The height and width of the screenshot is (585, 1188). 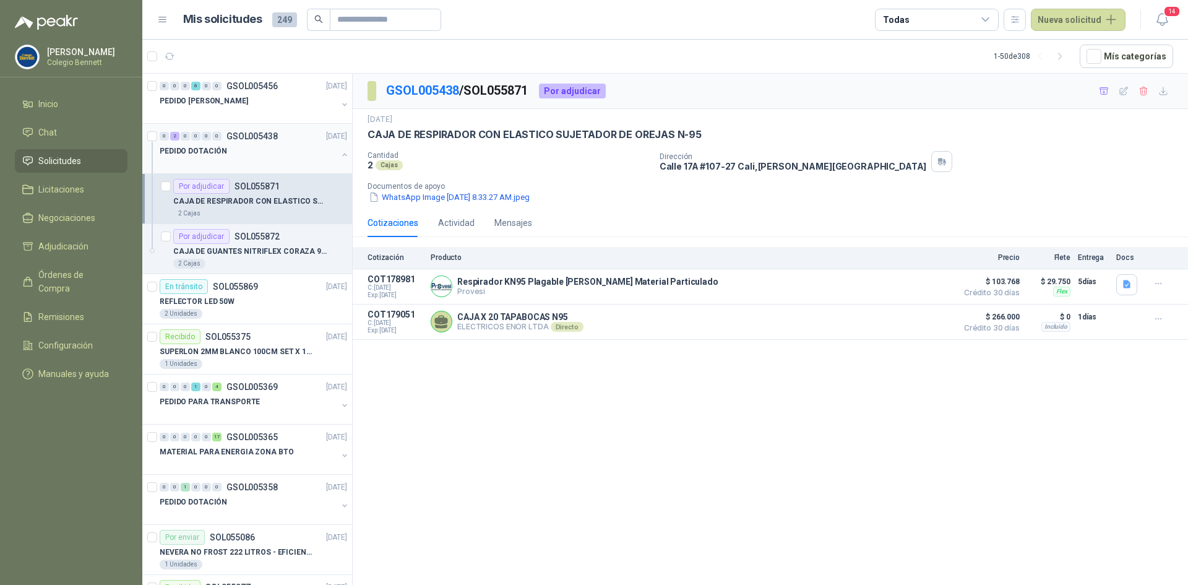 What do you see at coordinates (223, 19) in the screenshot?
I see `h1: Mis solicitudes` at bounding box center [223, 19].